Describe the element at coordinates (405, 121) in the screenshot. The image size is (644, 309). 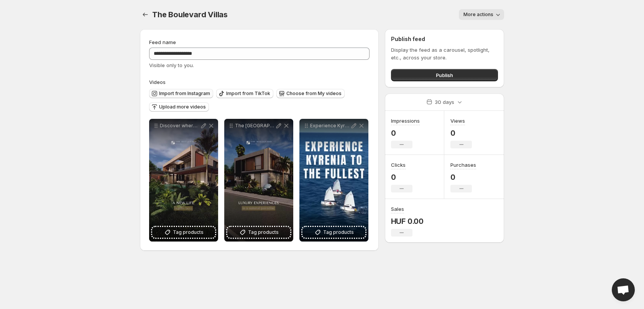
I see `h3: Impressions` at that location.